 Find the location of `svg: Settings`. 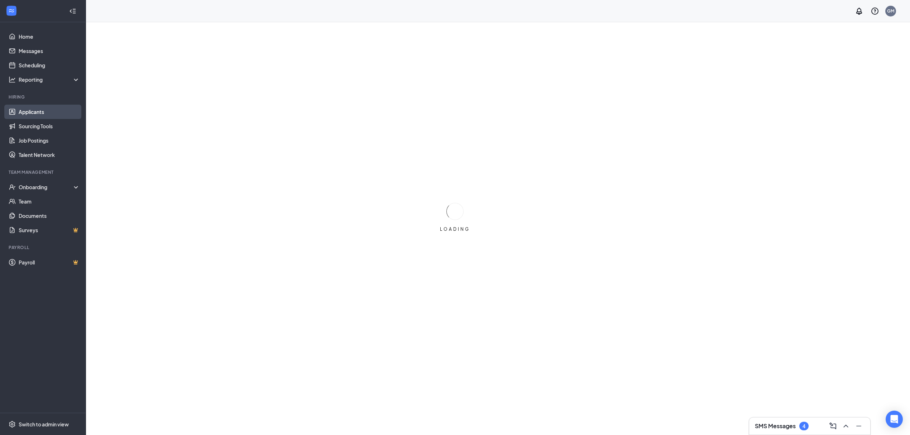

svg: Settings is located at coordinates (12, 424).